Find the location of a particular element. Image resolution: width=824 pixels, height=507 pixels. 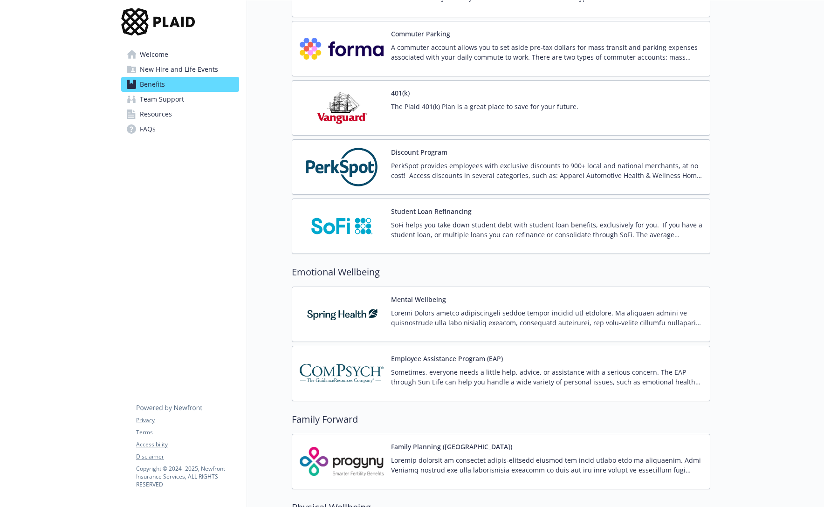

button: Mental Wellbeing is located at coordinates (418, 299).